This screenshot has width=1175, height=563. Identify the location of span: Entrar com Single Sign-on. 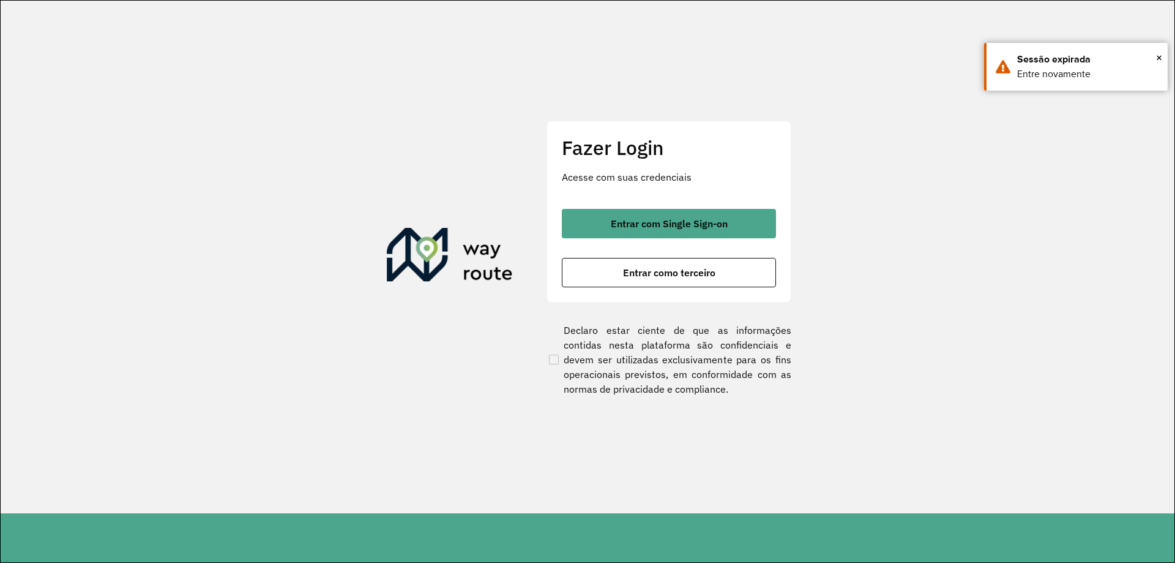
(669, 223).